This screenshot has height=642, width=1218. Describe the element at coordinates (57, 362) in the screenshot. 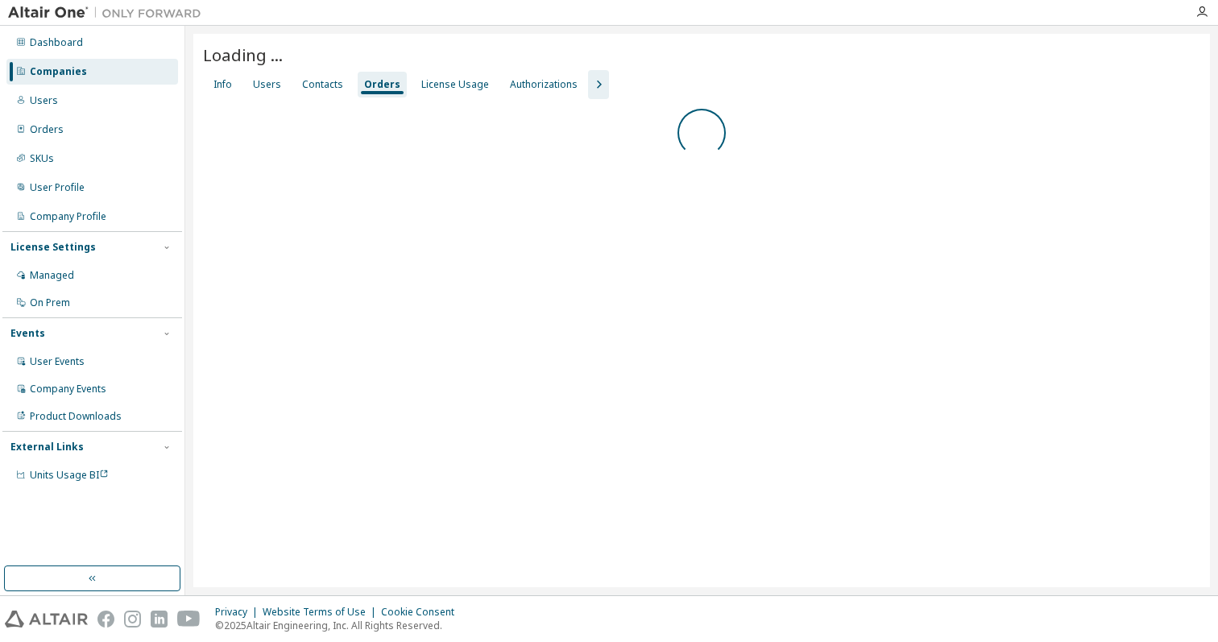

I see `div: User Events` at that location.